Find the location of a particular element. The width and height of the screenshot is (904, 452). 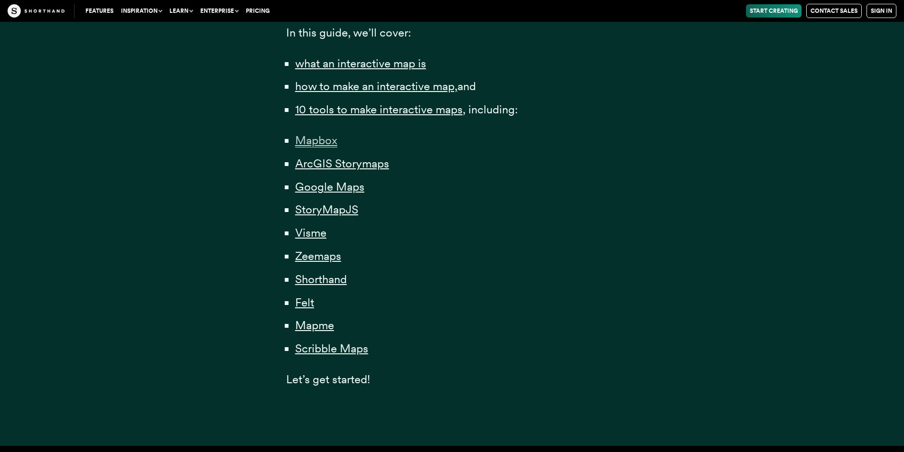

span: what an interactive map is is located at coordinates (361, 63).